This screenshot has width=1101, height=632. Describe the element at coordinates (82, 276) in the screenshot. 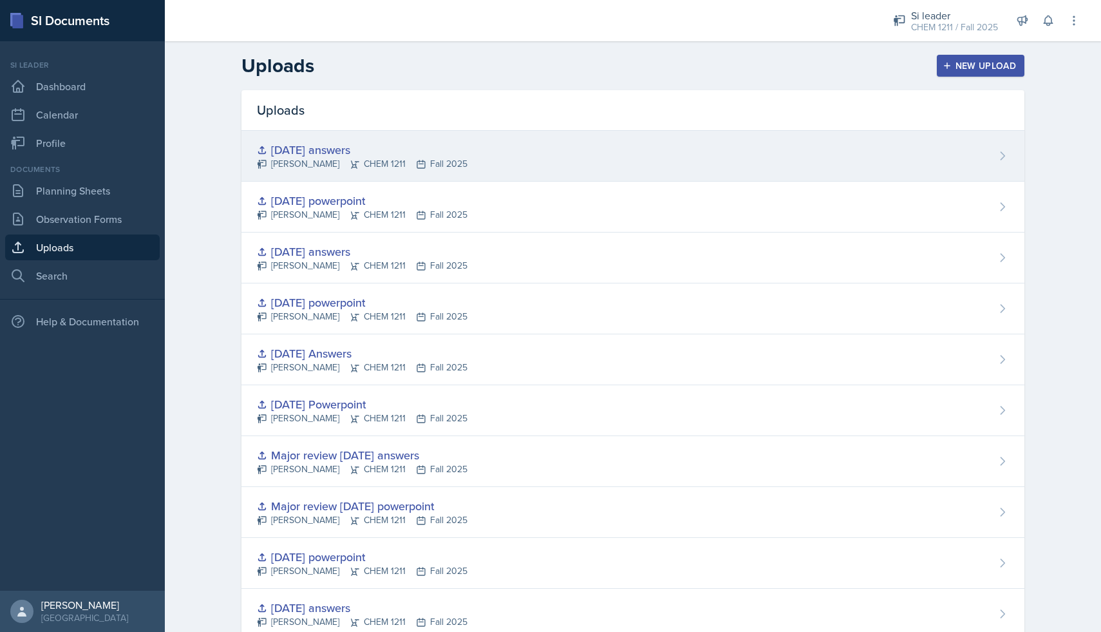

I see `a: Search` at that location.